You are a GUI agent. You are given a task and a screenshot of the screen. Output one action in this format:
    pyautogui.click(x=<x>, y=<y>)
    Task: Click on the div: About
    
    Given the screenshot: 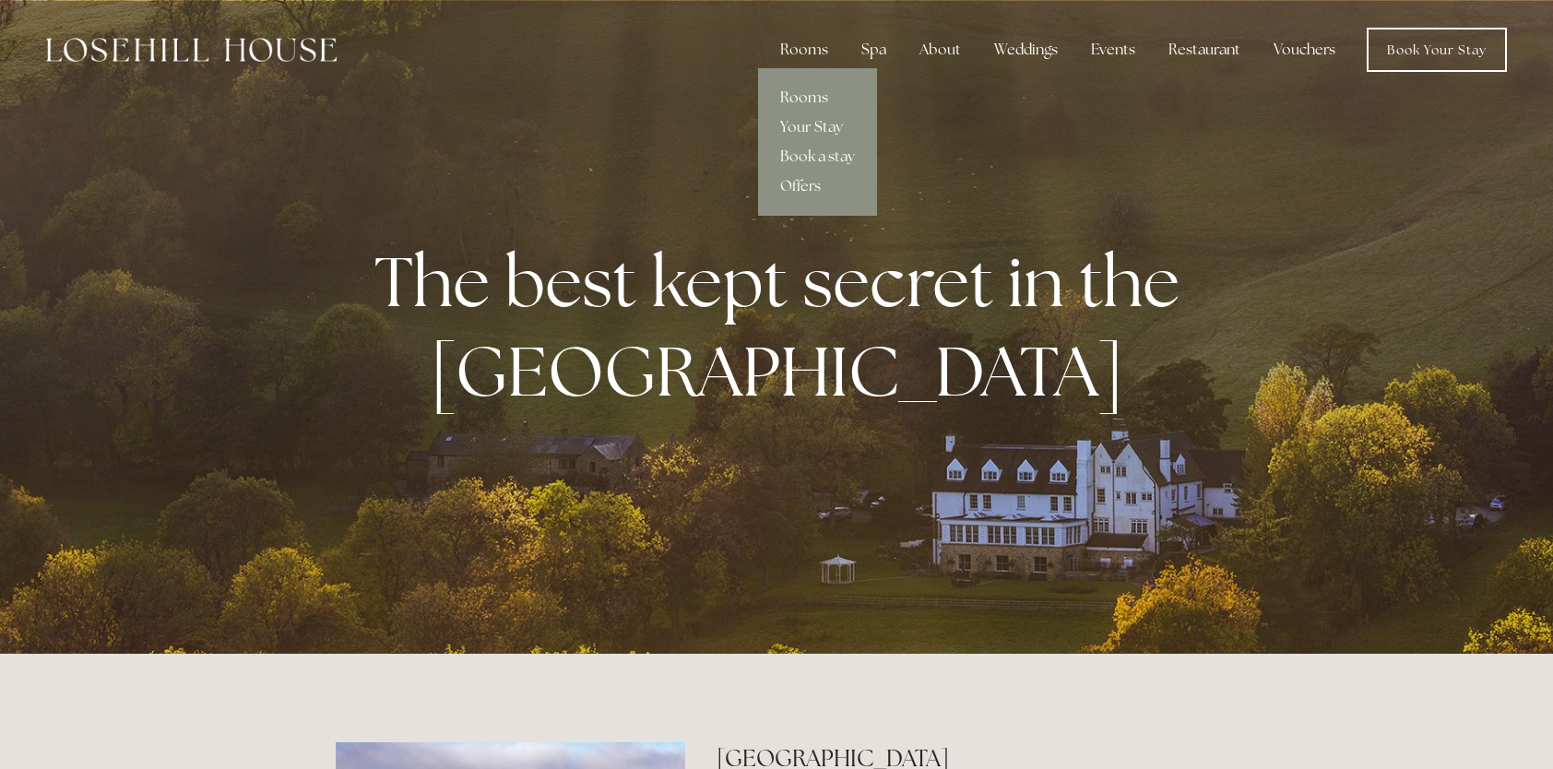 What is the action you would take?
    pyautogui.click(x=940, y=50)
    